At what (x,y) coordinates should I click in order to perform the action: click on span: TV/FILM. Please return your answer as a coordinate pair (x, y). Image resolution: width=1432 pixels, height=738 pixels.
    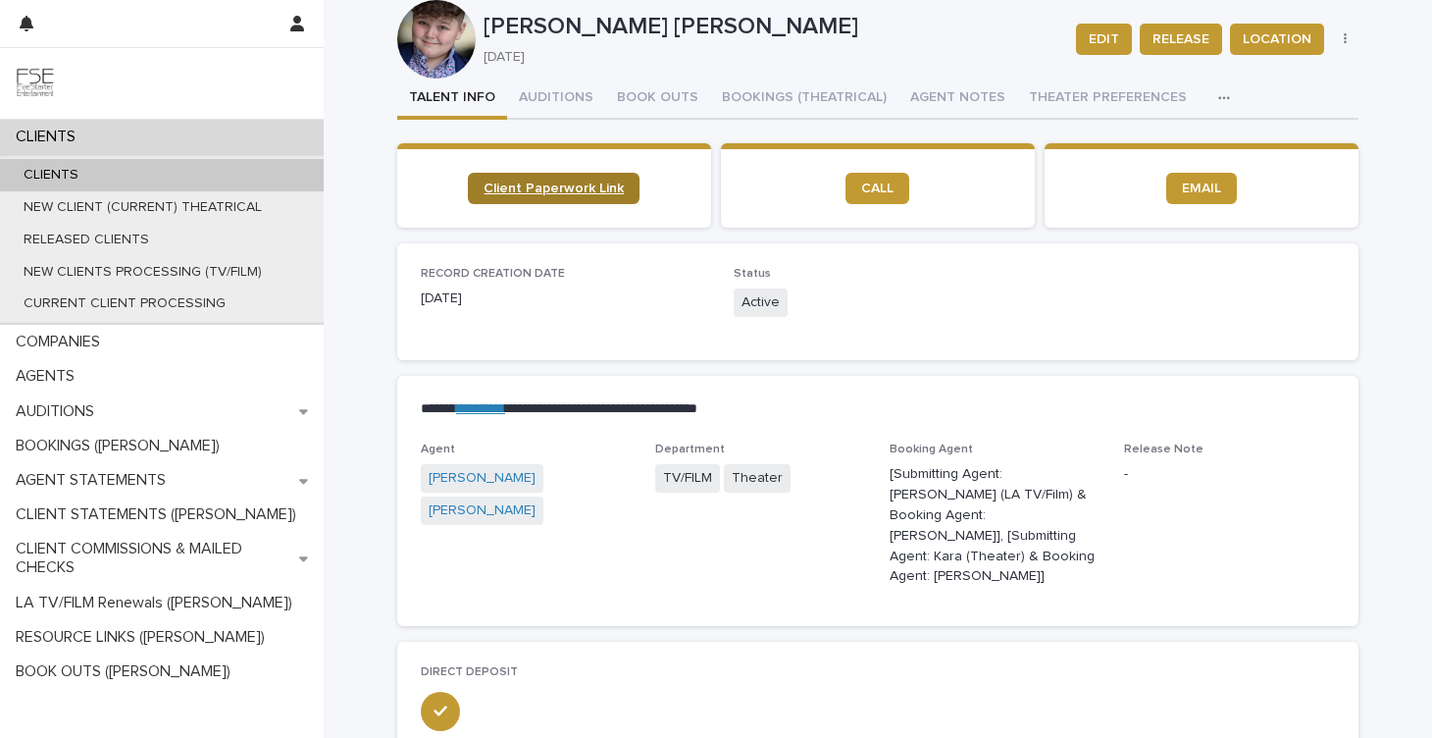
    Looking at the image, I should click on (688, 478).